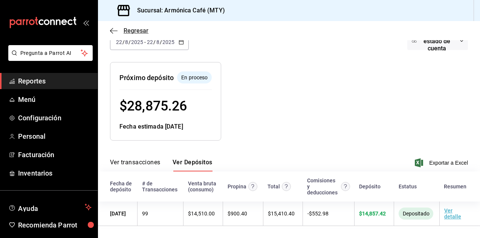  What do you see at coordinates (452, 214) in the screenshot?
I see `a: Ver detalle` at bounding box center [452, 214].